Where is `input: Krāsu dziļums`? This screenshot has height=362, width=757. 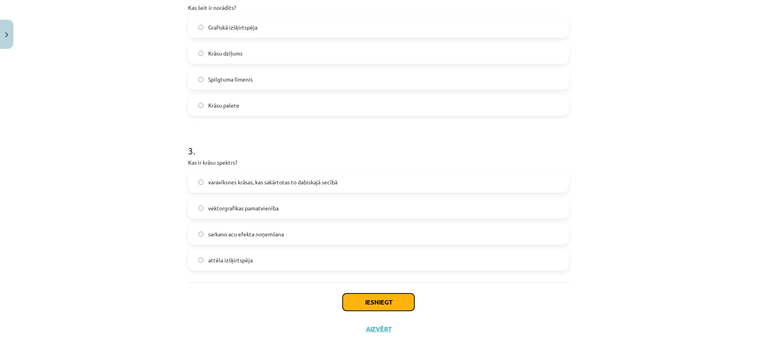 input: Krāsu dziļums is located at coordinates (201, 53).